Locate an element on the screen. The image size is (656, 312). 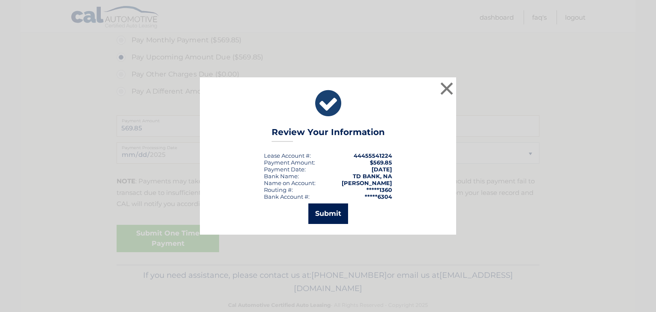
button: Submit is located at coordinates (328, 214).